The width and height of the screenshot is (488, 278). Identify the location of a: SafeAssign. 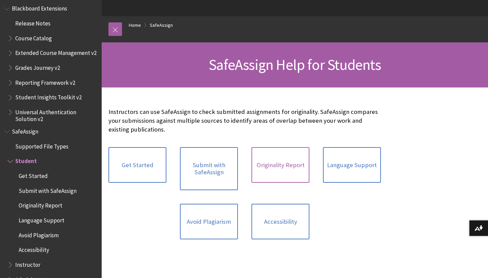
(161, 25).